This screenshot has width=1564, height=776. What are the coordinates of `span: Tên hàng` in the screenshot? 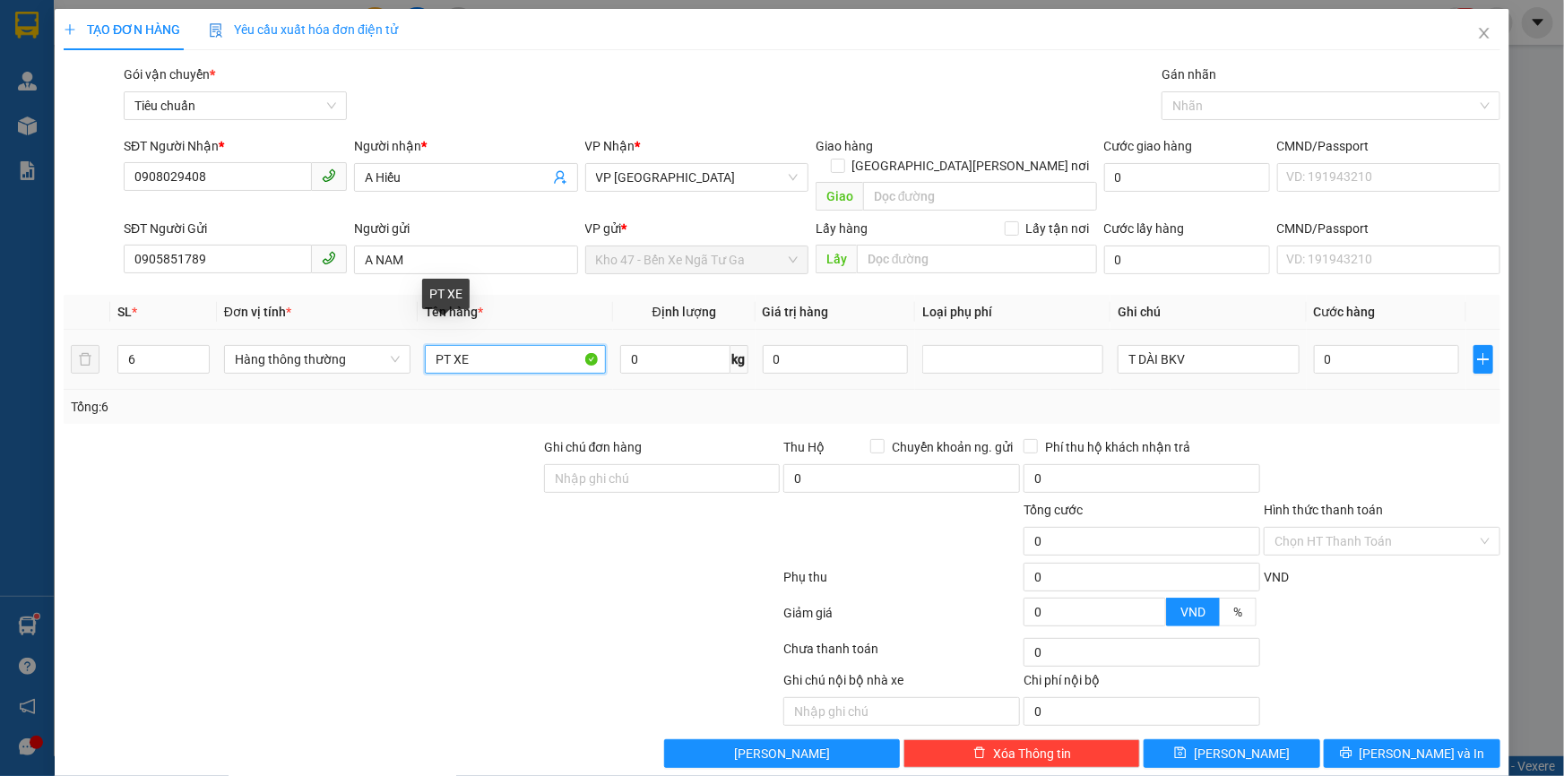 It's located at (454, 312).